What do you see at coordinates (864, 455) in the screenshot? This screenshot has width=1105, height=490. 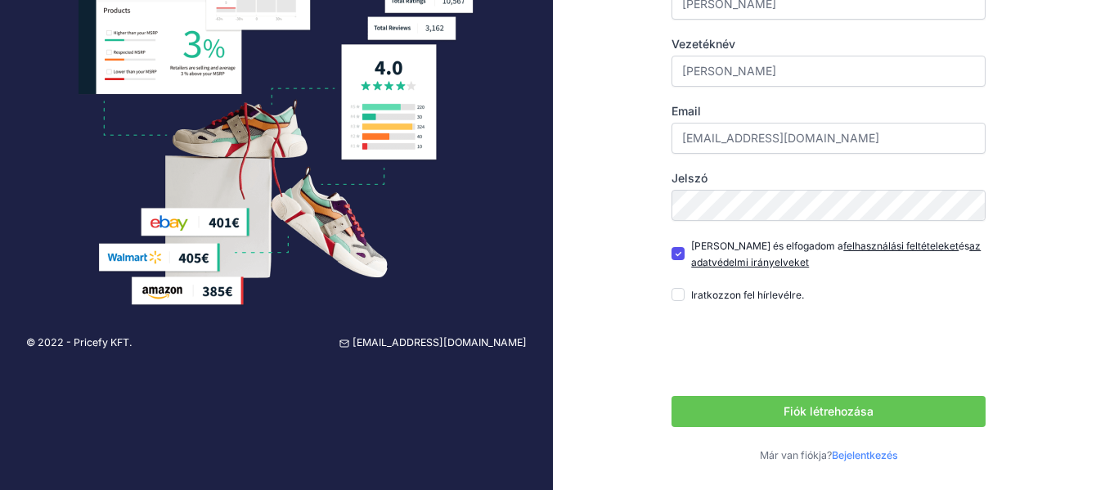 I see `a: Bejelentkezés` at bounding box center [864, 455].